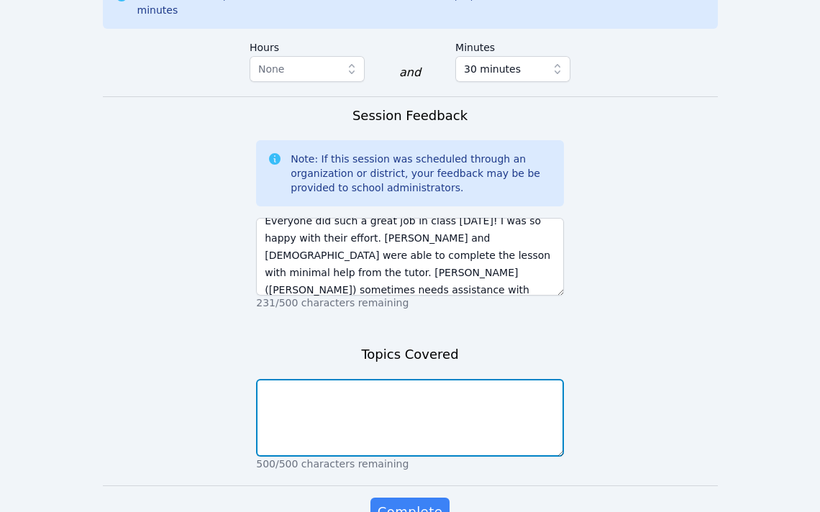  I want to click on label: Minutes, so click(513, 45).